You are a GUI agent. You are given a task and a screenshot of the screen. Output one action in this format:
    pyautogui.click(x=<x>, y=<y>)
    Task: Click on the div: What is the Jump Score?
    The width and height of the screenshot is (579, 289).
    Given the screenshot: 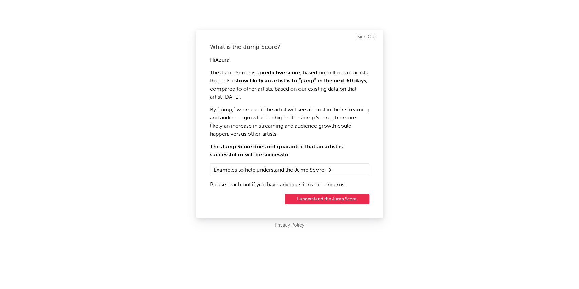 What is the action you would take?
    pyautogui.click(x=289, y=47)
    